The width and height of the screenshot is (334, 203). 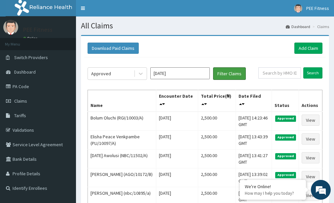 I want to click on td: Elisha Peace Venkpambe (PLI/10097/A), so click(x=122, y=140).